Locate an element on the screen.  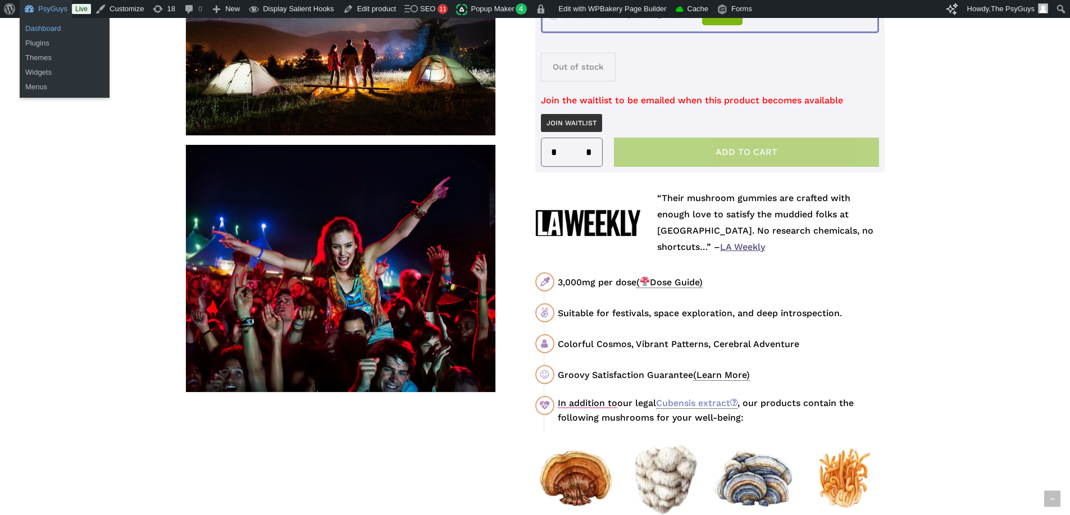
input: Product quantity is located at coordinates (571, 152).